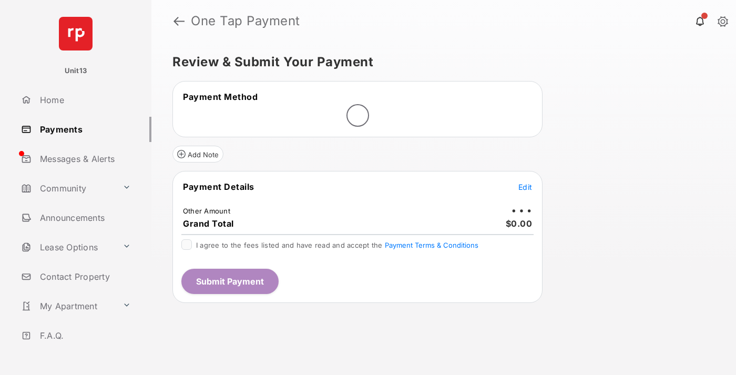  What do you see at coordinates (76, 71) in the screenshot?
I see `p: Unit13` at bounding box center [76, 71].